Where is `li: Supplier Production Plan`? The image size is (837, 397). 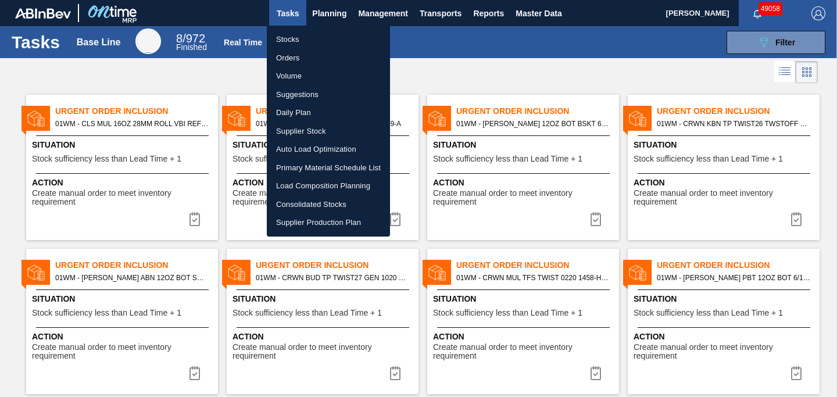 li: Supplier Production Plan is located at coordinates (328, 223).